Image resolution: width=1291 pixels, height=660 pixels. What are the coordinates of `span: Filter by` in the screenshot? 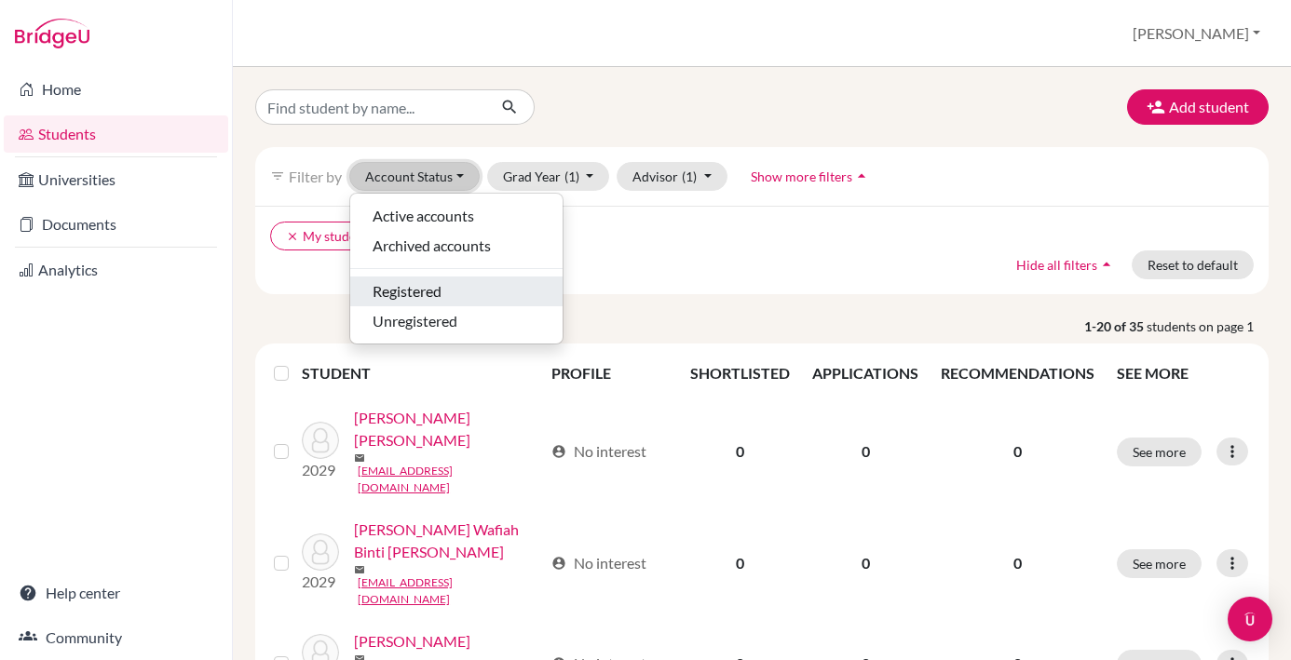 It's located at (315, 176).